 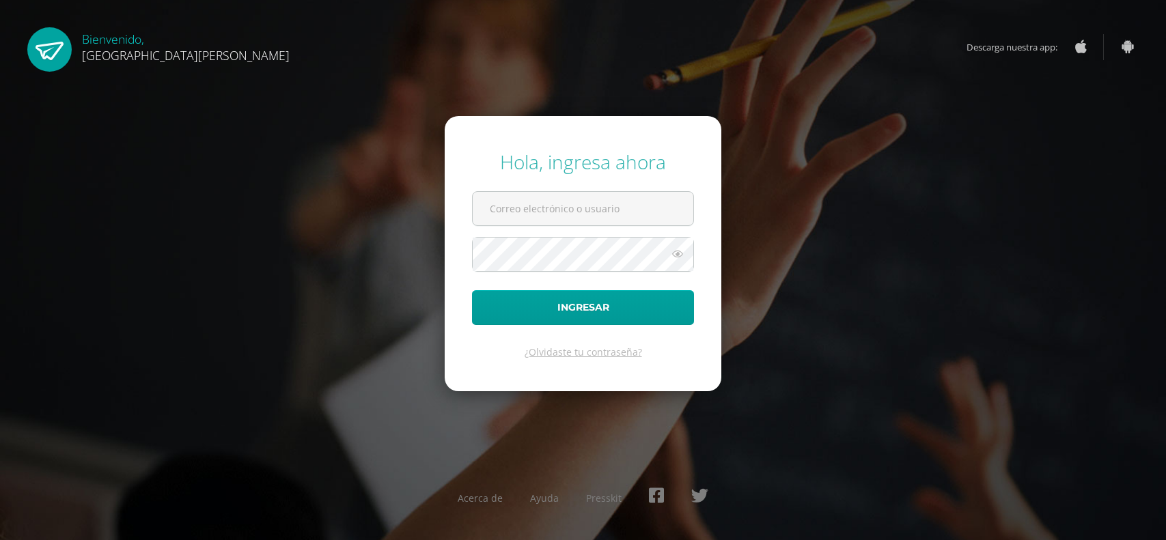 What do you see at coordinates (480, 498) in the screenshot?
I see `a: Acerca de` at bounding box center [480, 498].